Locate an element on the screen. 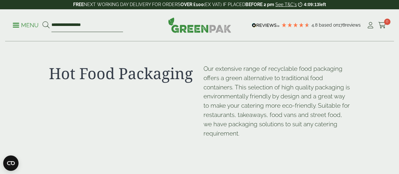 This screenshot has height=174, width=399. p: Menu is located at coordinates (26, 25).